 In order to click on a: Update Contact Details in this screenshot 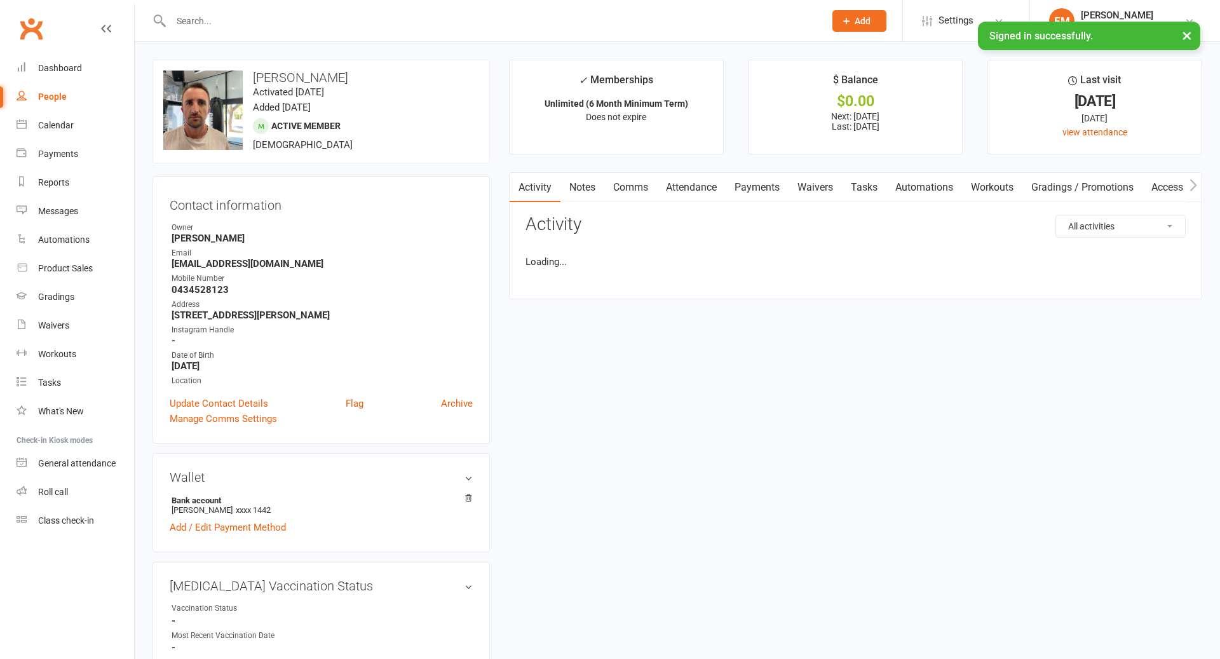, I will do `click(219, 404)`.